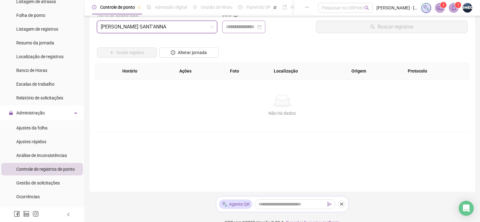 Image resolution: width=480 pixels, height=222 pixels. I want to click on th: Foto, so click(246, 71).